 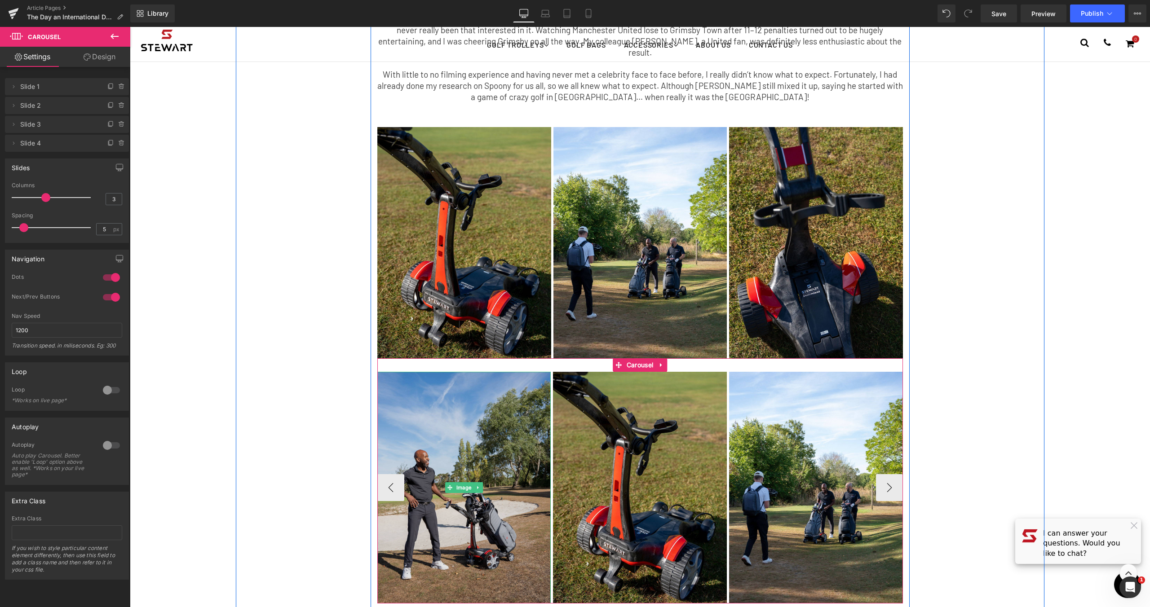 I want to click on a: Mobile, so click(x=589, y=13).